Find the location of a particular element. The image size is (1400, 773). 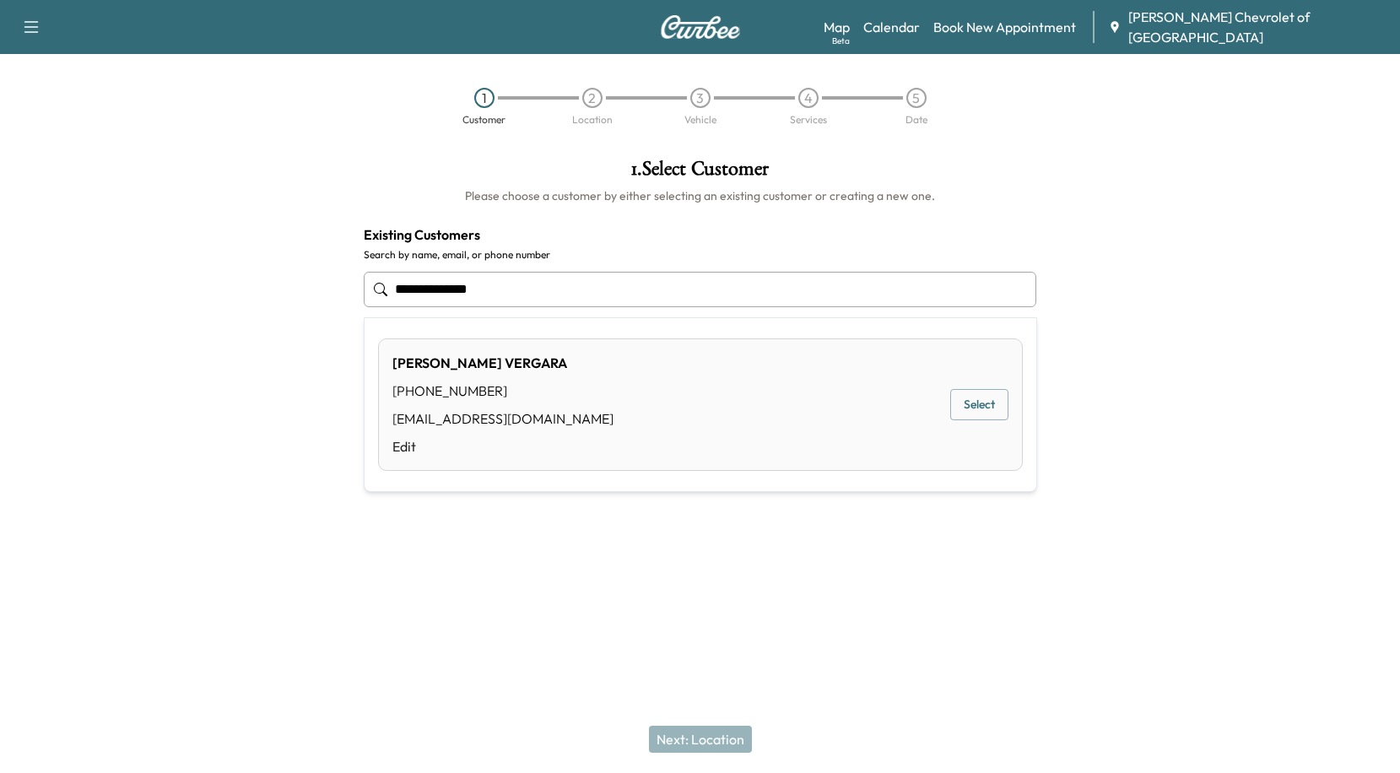

div: Location is located at coordinates (592, 120).